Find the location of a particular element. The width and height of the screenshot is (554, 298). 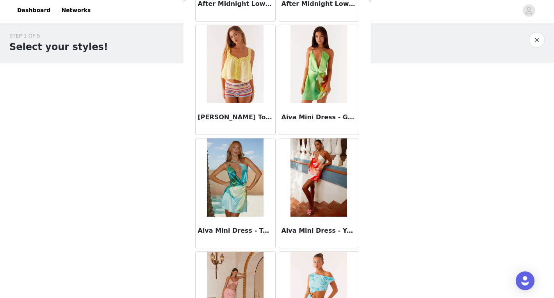

img: Aiva Mini Dress - Yellow Floral is located at coordinates (319, 177).